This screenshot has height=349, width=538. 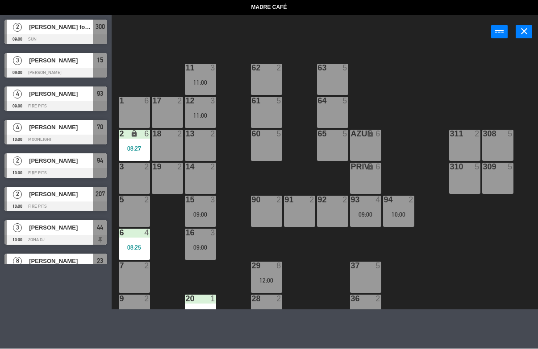 I want to click on div: 15, so click(x=186, y=200).